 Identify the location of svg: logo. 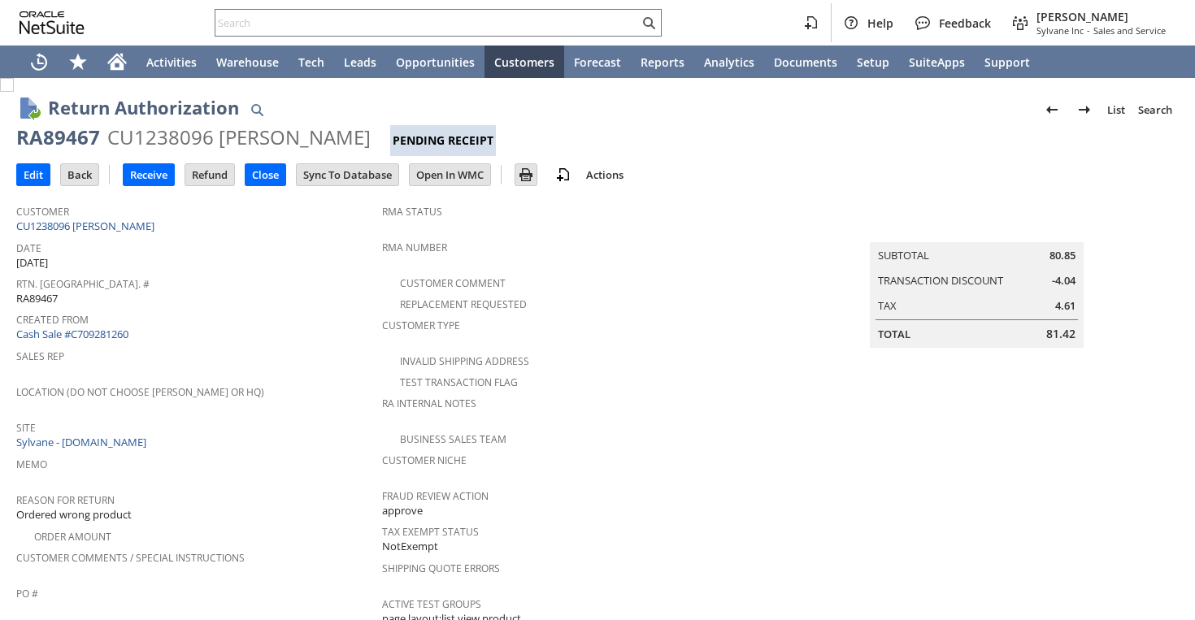
(52, 23).